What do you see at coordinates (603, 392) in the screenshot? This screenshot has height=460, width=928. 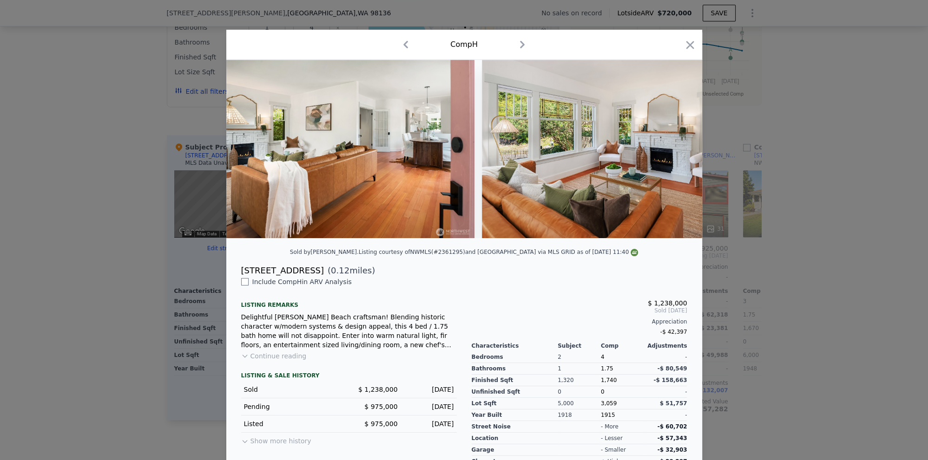 I see `span: 0` at bounding box center [603, 392].